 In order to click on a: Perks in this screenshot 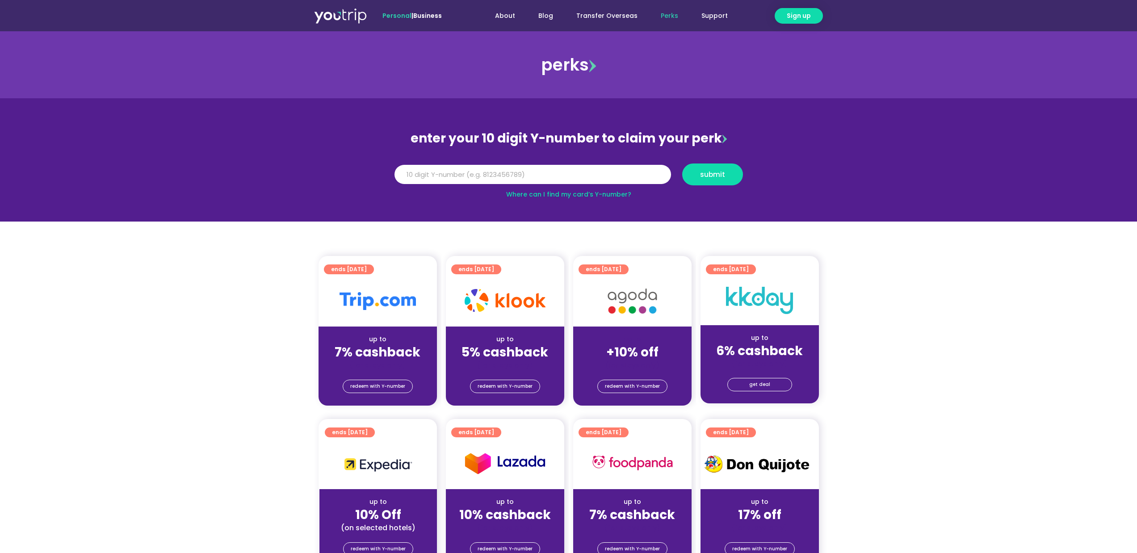, I will do `click(669, 16)`.